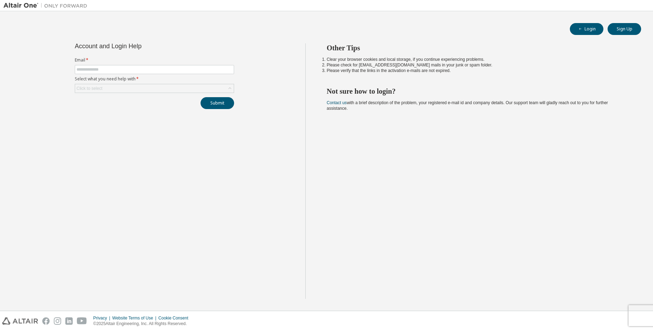  What do you see at coordinates (154, 60) in the screenshot?
I see `label: Email` at bounding box center [154, 60].